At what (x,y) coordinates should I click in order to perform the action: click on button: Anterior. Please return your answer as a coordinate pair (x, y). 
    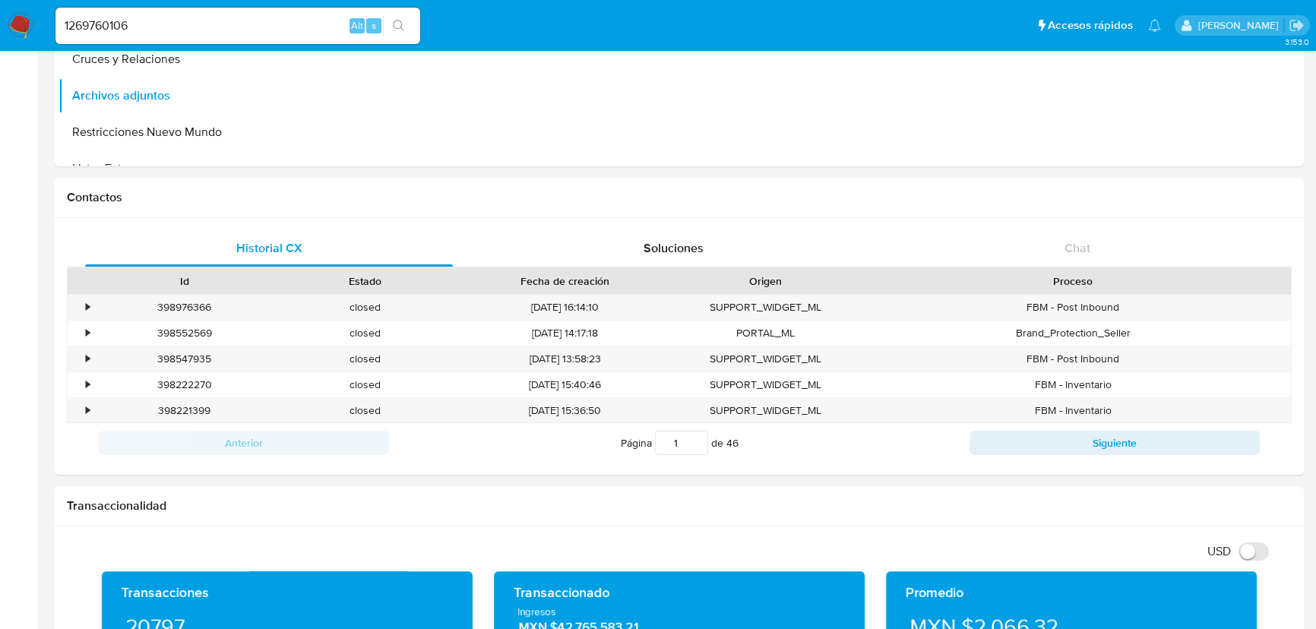
    Looking at the image, I should click on (244, 443).